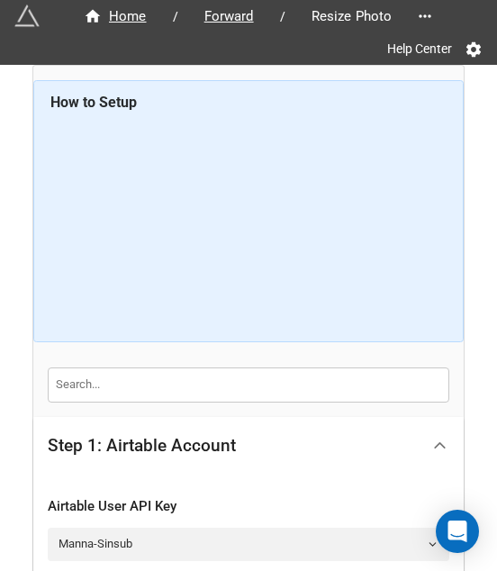 The width and height of the screenshot is (497, 571). I want to click on a: Manna-Sinsub, so click(249, 544).